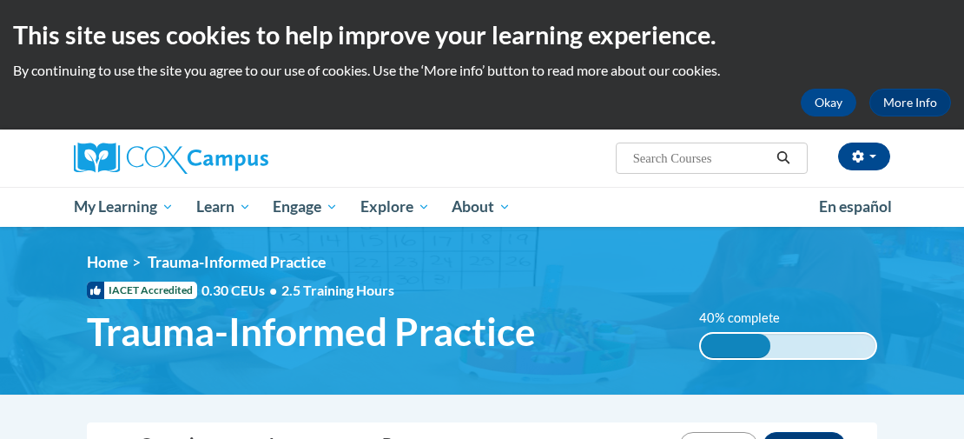 The height and width of the screenshot is (439, 964). Describe the element at coordinates (482, 207) in the screenshot. I see `div: Main menu` at that location.